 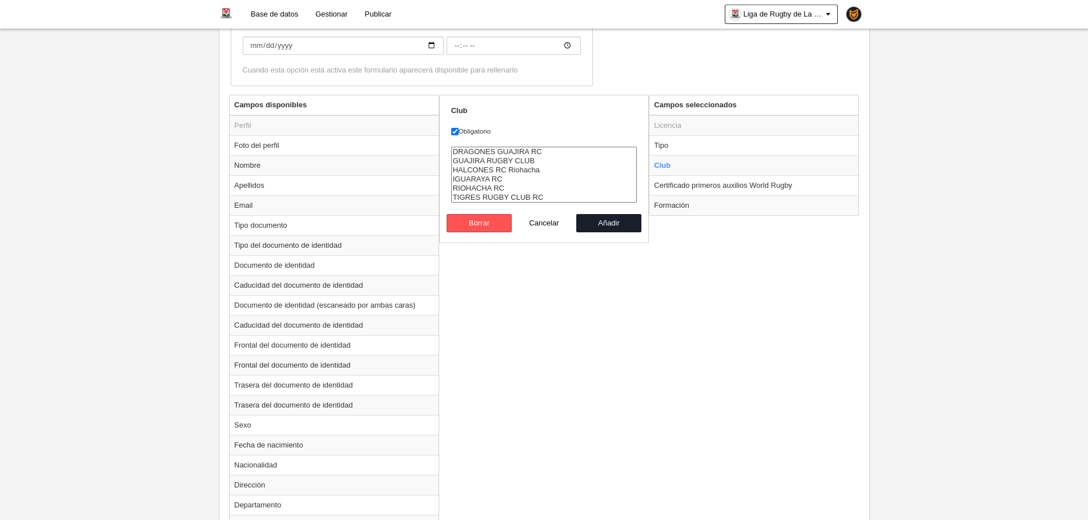 I want to click on option: IGUARAYA RC, so click(x=544, y=179).